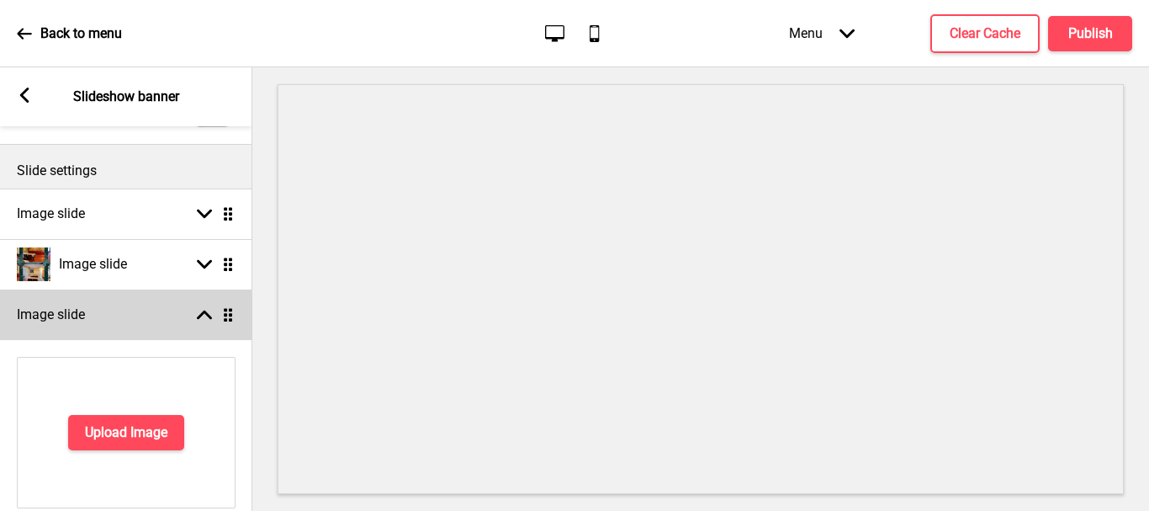 This screenshot has width=1149, height=511. What do you see at coordinates (126, 171) in the screenshot?
I see `p: Slide settings` at bounding box center [126, 171].